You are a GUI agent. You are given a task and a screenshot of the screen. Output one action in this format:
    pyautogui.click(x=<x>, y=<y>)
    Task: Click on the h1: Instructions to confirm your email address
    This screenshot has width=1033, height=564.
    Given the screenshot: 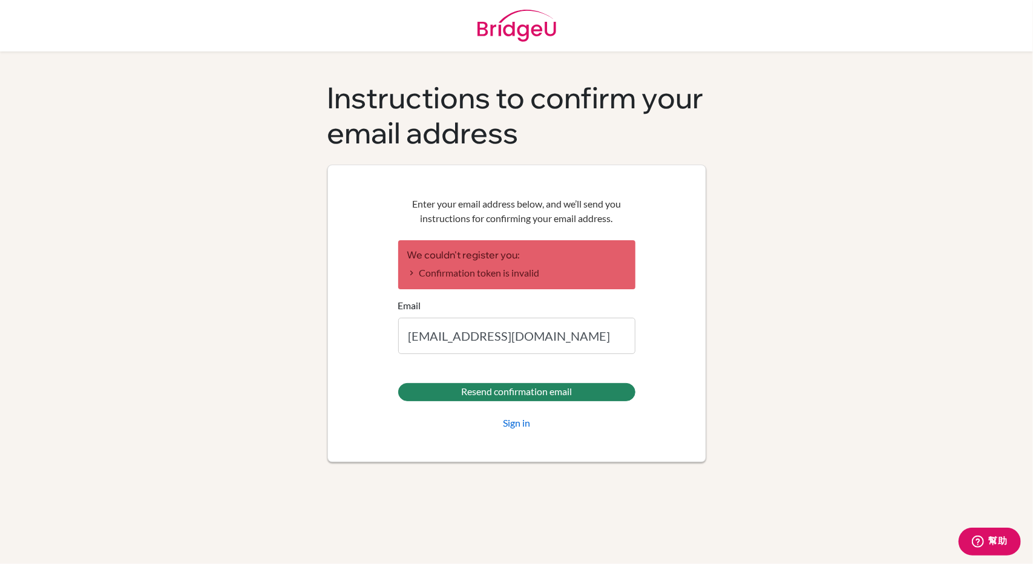 What is the action you would take?
    pyautogui.click(x=517, y=115)
    